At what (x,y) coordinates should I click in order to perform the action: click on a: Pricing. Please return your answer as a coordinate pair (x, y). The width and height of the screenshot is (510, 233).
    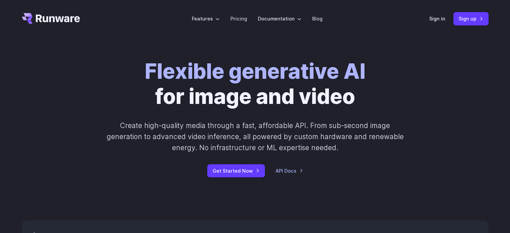
    Looking at the image, I should click on (239, 18).